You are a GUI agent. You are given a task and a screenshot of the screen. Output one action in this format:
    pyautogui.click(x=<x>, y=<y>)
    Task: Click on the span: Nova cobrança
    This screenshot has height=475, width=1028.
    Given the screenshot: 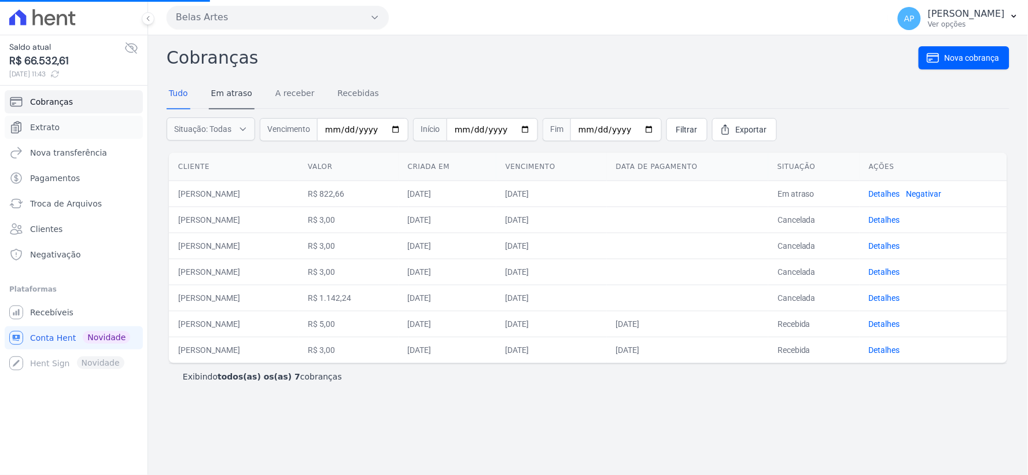 What is the action you would take?
    pyautogui.click(x=972, y=58)
    